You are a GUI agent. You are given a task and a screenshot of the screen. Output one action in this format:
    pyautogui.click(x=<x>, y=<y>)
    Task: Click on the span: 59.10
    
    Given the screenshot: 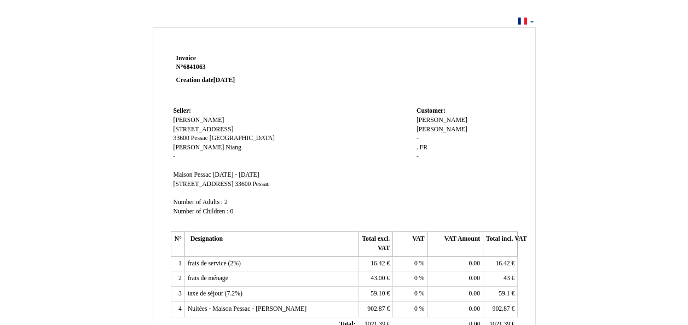 What is the action you would take?
    pyautogui.click(x=377, y=293)
    